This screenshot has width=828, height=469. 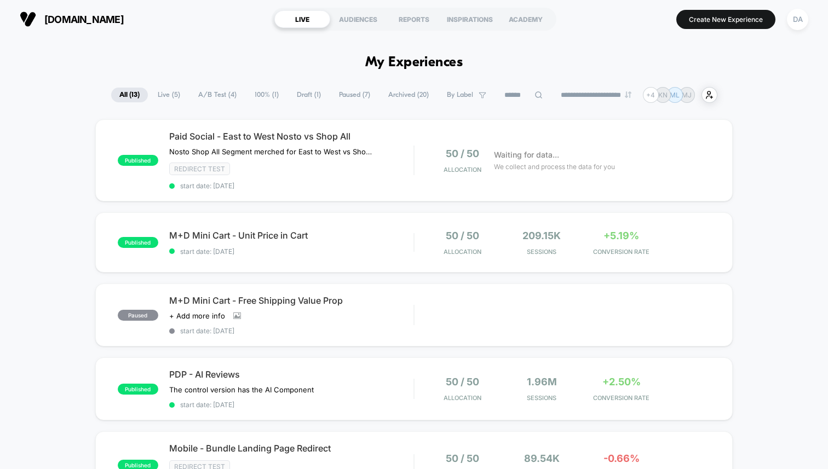 I want to click on div: LIVE, so click(x=302, y=19).